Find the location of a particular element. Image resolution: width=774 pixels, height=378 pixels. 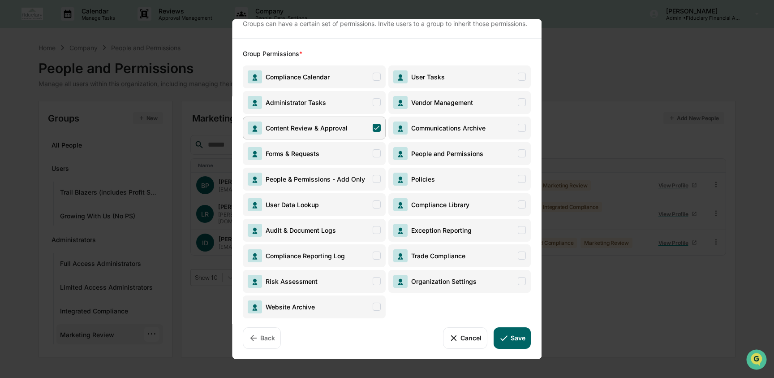

span: Pylon is located at coordinates (99, 155).